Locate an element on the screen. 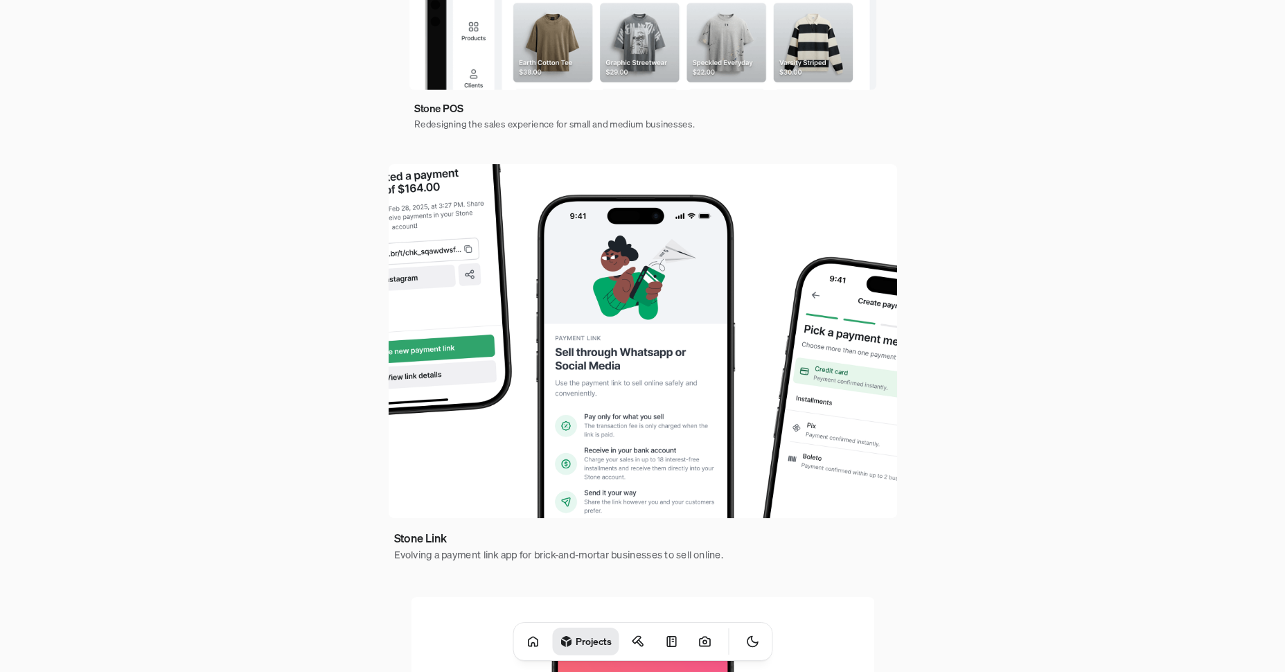  h3: Stone Link is located at coordinates (420, 537).